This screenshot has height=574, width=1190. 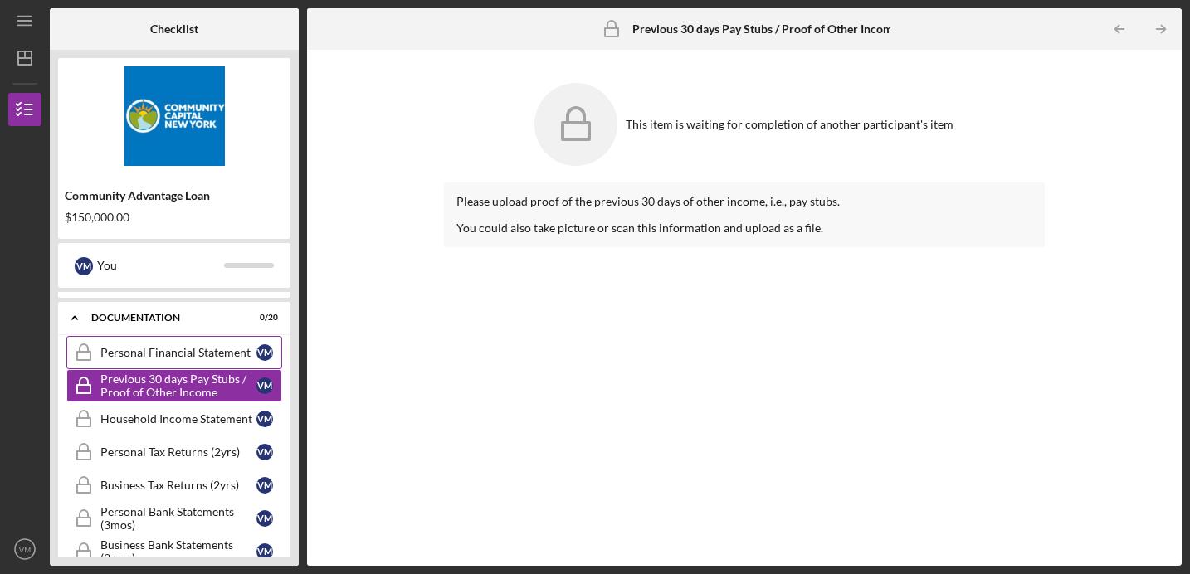 What do you see at coordinates (174, 419) in the screenshot?
I see `a: Household Income StatementVM` at bounding box center [174, 419].